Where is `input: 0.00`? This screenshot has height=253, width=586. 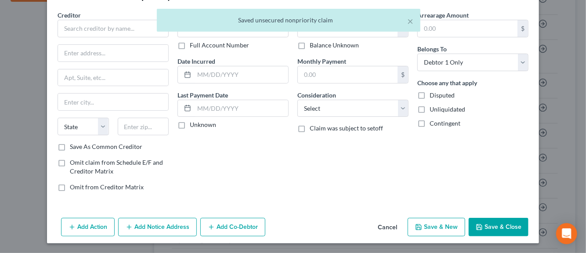 input: 0.00 is located at coordinates (347, 75).